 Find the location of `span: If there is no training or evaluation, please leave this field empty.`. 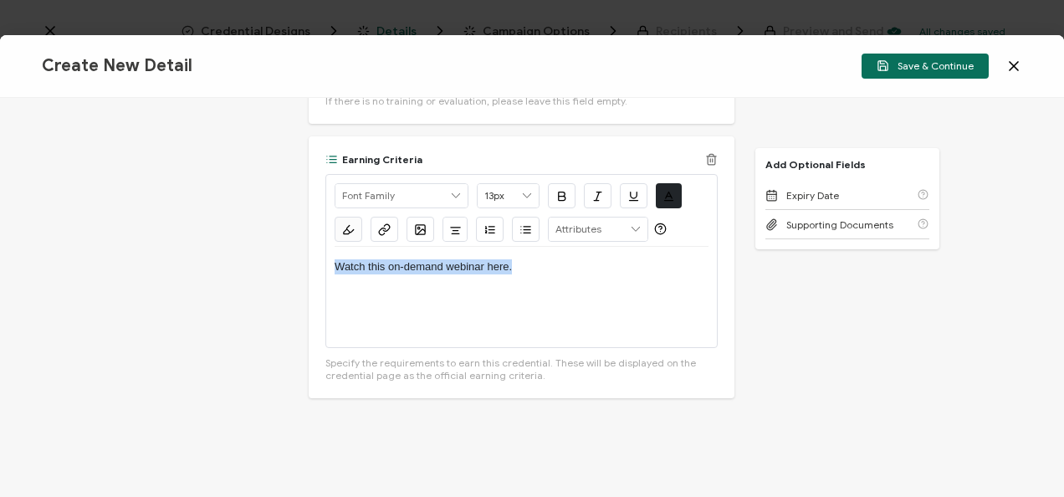

span: If there is no training or evaluation, please leave this field empty. is located at coordinates (476, 100).